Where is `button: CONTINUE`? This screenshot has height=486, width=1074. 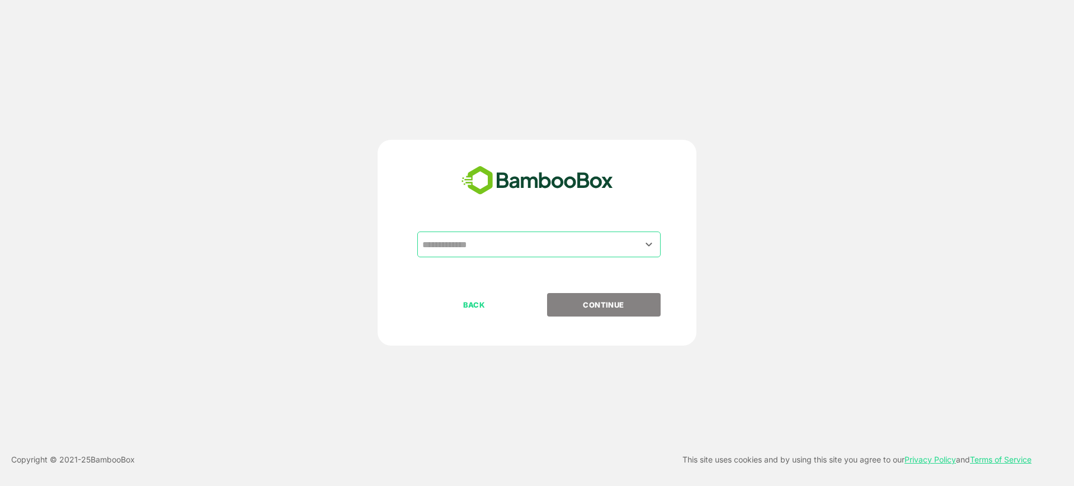 button: CONTINUE is located at coordinates (604, 305).